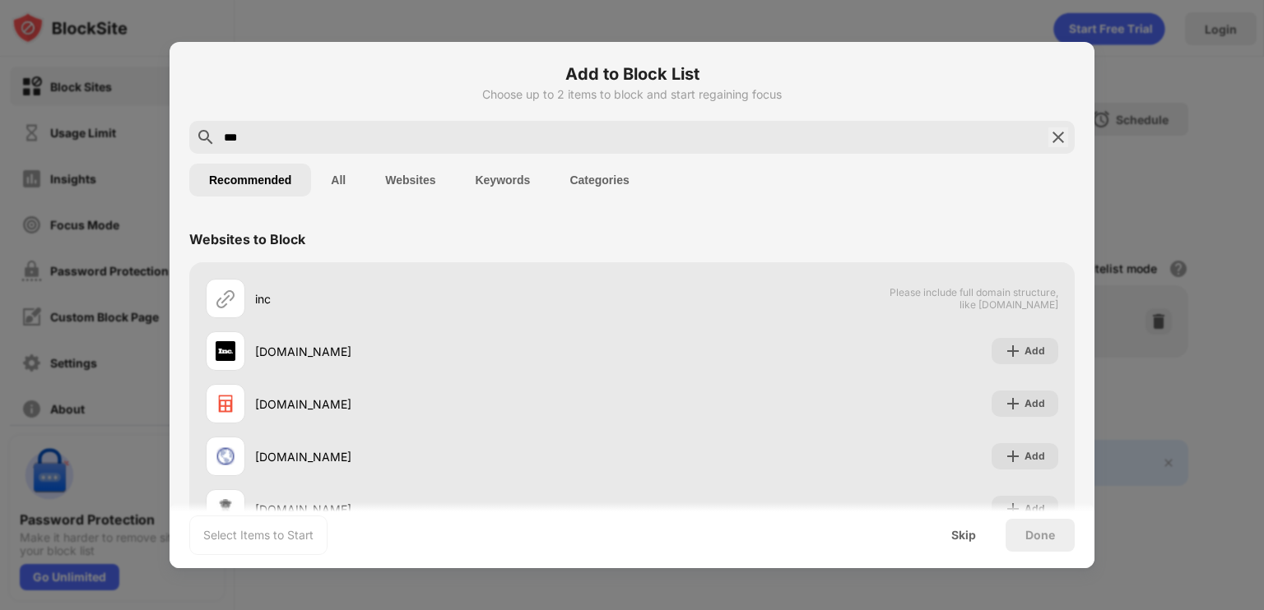 Image resolution: width=1264 pixels, height=610 pixels. Describe the element at coordinates (632, 74) in the screenshot. I see `h6: Add to Block List` at that location.